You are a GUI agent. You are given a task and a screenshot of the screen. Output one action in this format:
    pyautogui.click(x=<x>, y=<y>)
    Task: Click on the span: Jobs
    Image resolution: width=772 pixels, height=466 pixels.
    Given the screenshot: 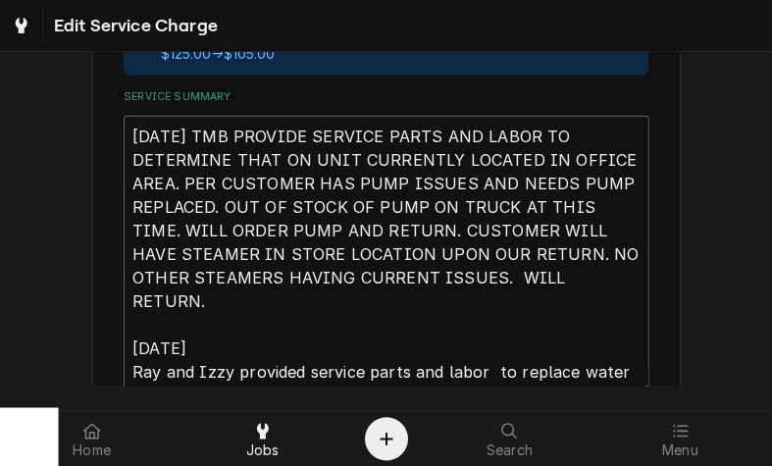 What is the action you would take?
    pyautogui.click(x=263, y=450)
    